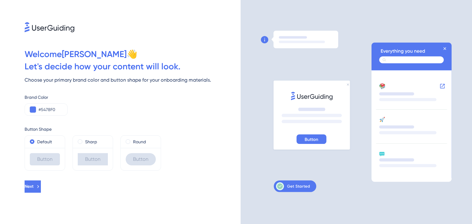 The width and height of the screenshot is (472, 224). Describe the element at coordinates (45, 142) in the screenshot. I see `label: Default` at that location.